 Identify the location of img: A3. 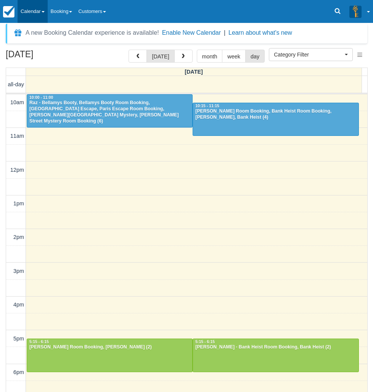
(356, 11).